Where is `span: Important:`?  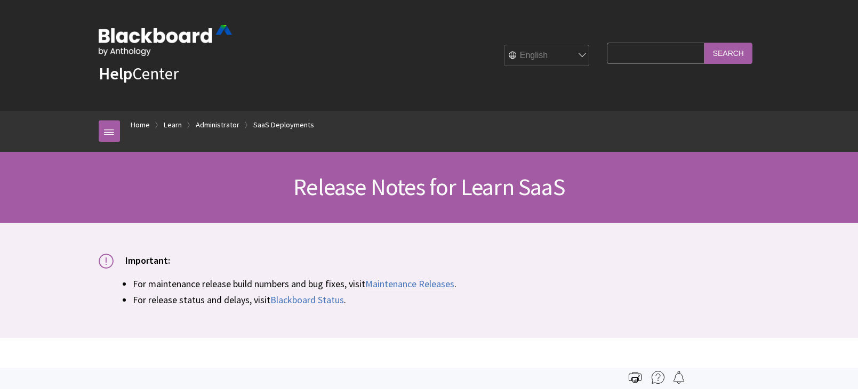 span: Important: is located at coordinates (148, 260).